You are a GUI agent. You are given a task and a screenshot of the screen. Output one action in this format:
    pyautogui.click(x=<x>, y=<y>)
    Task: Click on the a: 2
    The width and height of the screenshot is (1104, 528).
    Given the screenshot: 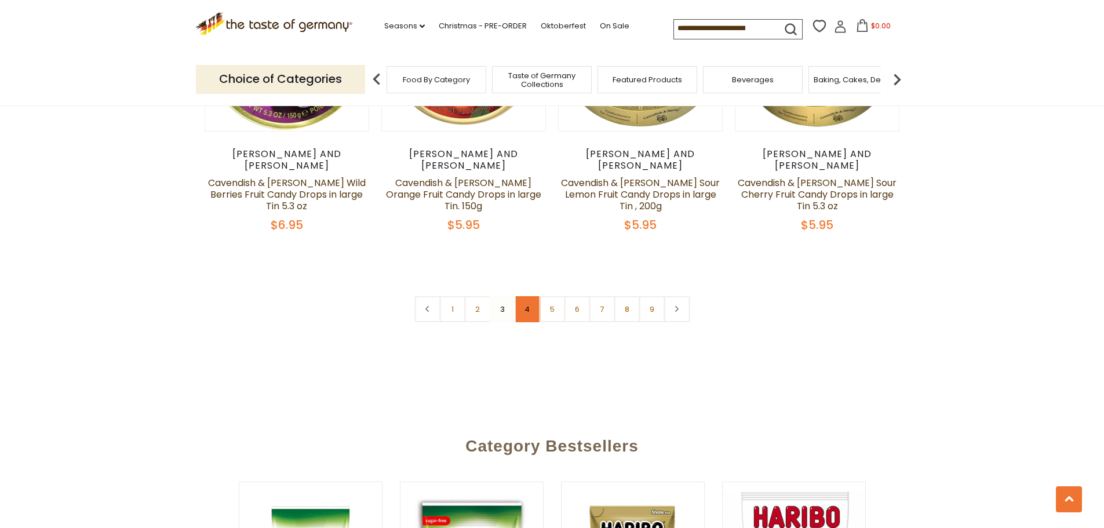 What is the action you would take?
    pyautogui.click(x=477, y=309)
    